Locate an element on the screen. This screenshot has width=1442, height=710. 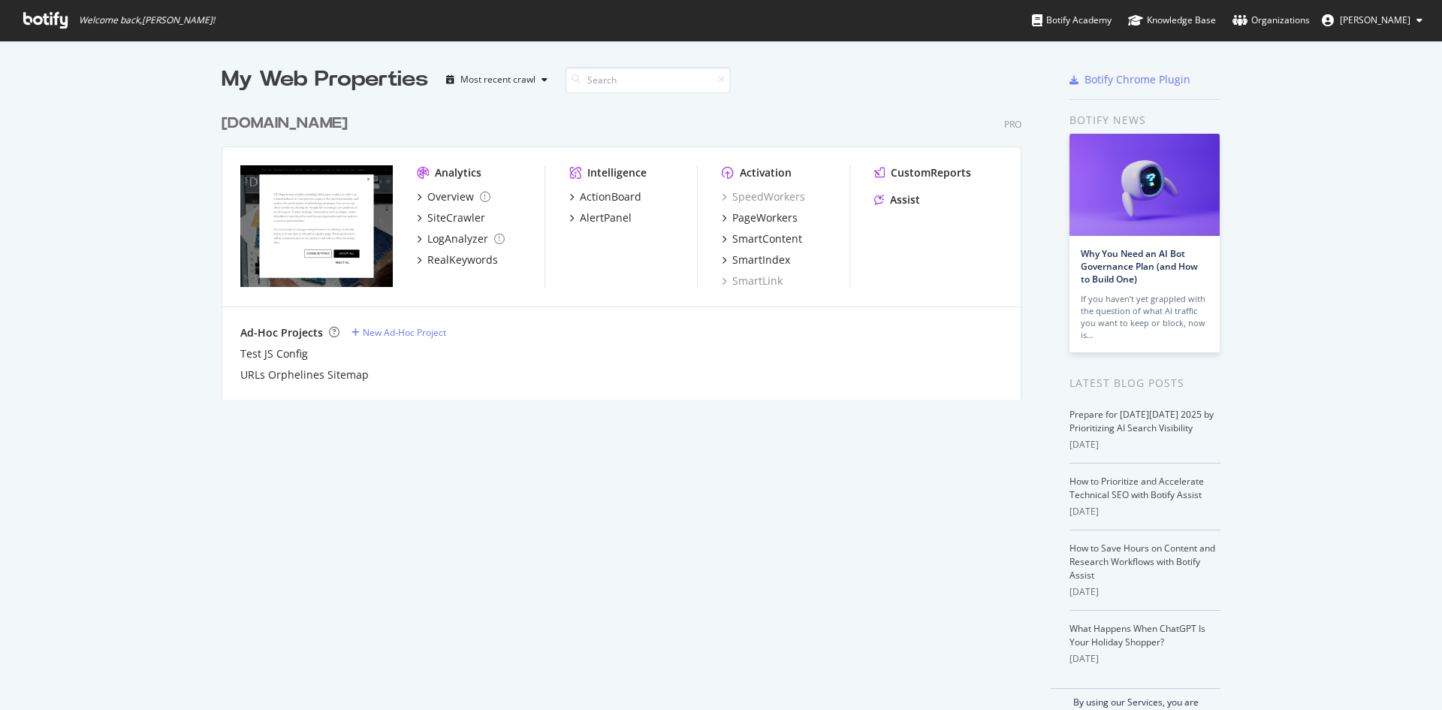
a: ActionBoard is located at coordinates (605, 197).